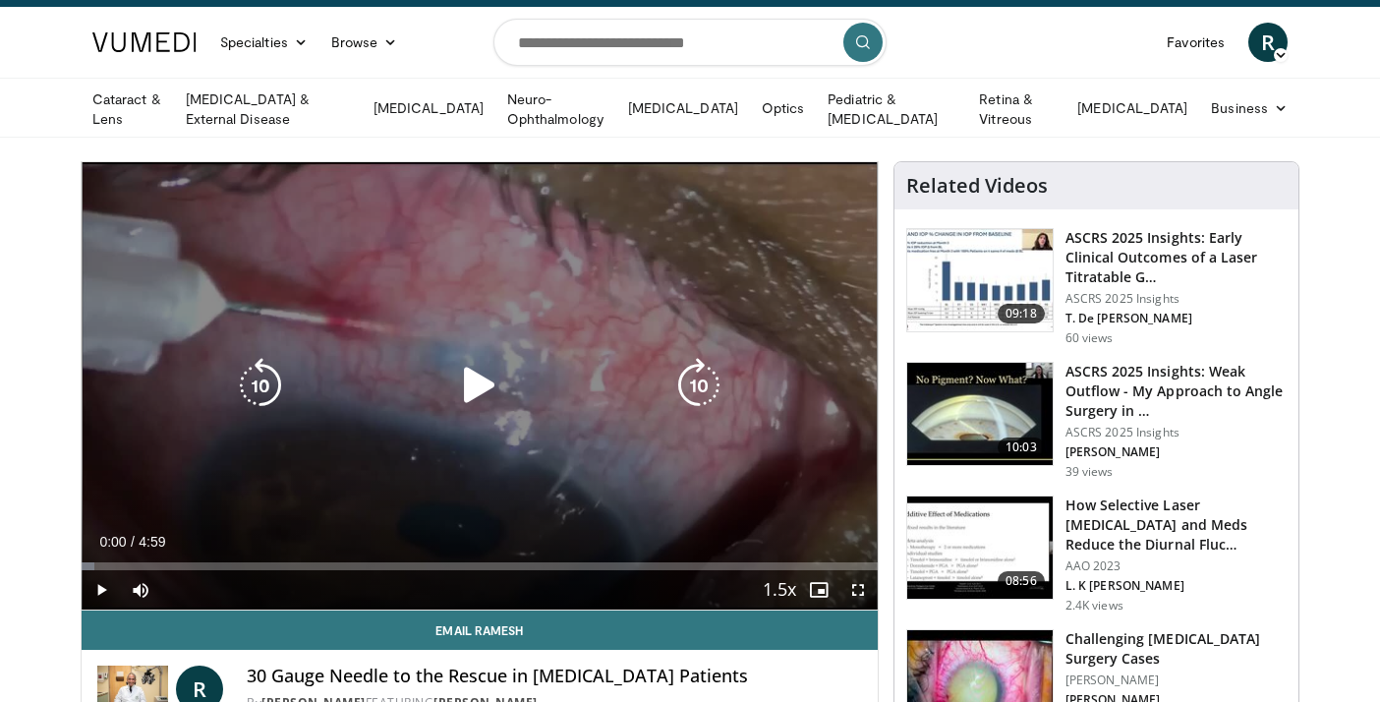 The width and height of the screenshot is (1380, 702). Describe the element at coordinates (1175, 391) in the screenshot. I see `h3: ASCRS 2025 Insights: Weak Outflow - My Approach to Angle Surgery in …` at that location.